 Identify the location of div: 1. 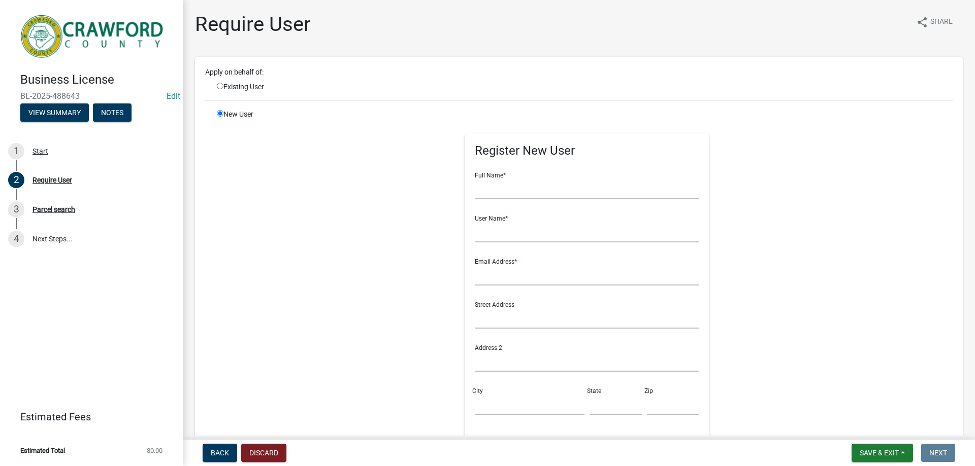
(16, 151).